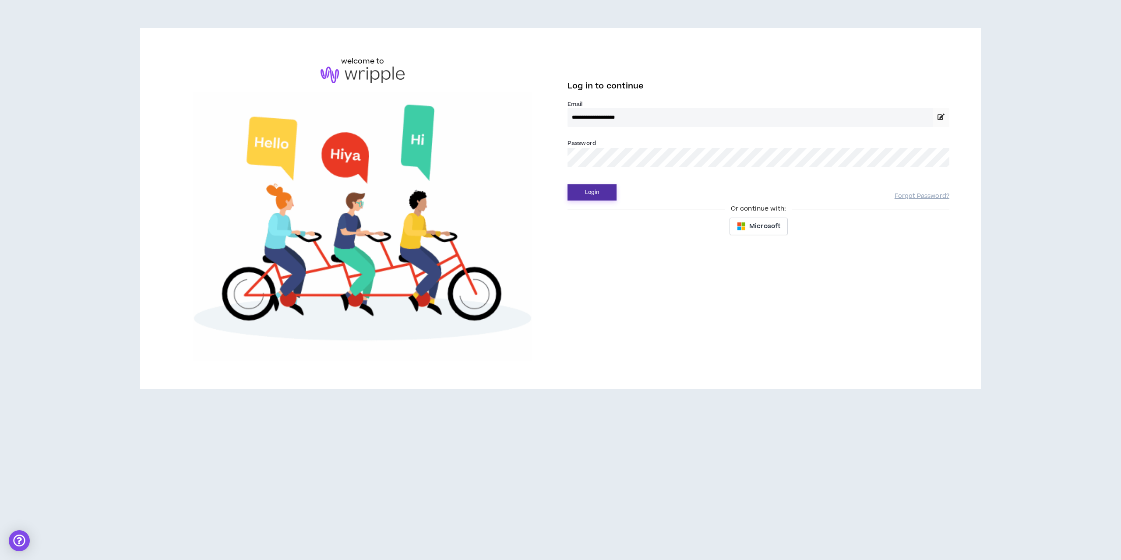 This screenshot has height=560, width=1121. What do you see at coordinates (606, 86) in the screenshot?
I see `span: Log in to continue` at bounding box center [606, 86].